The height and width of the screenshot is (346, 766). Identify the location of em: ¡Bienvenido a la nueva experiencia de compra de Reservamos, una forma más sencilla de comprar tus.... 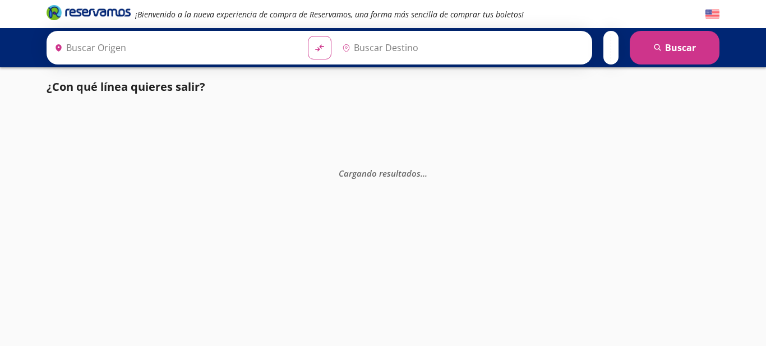
(329, 14).